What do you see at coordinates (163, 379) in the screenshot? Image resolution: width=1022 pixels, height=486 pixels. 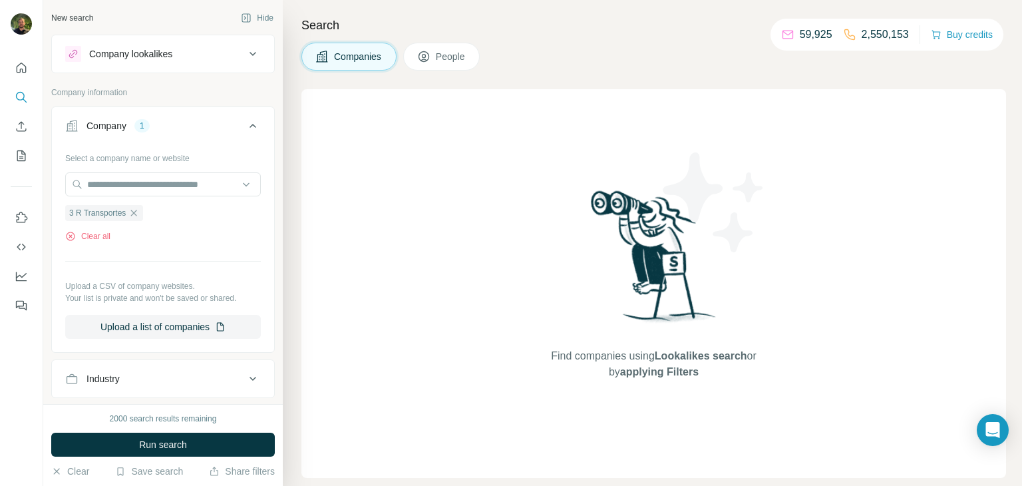 I see `button: Industry` at bounding box center [163, 379].